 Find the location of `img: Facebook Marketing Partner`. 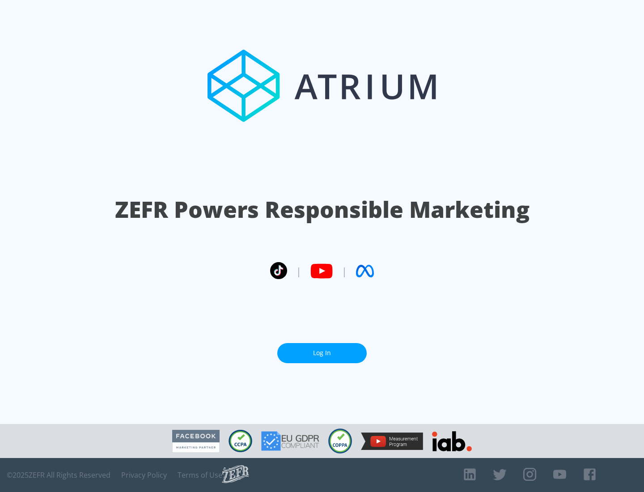

img: Facebook Marketing Partner is located at coordinates (196, 441).